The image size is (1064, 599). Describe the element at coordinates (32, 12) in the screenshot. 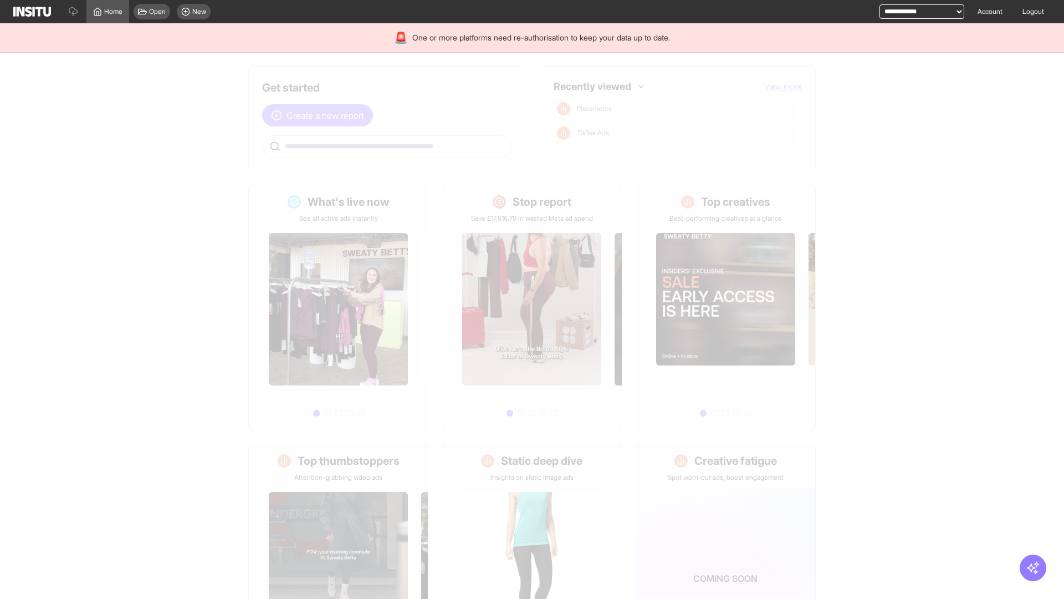

I see `img: Logo` at that location.